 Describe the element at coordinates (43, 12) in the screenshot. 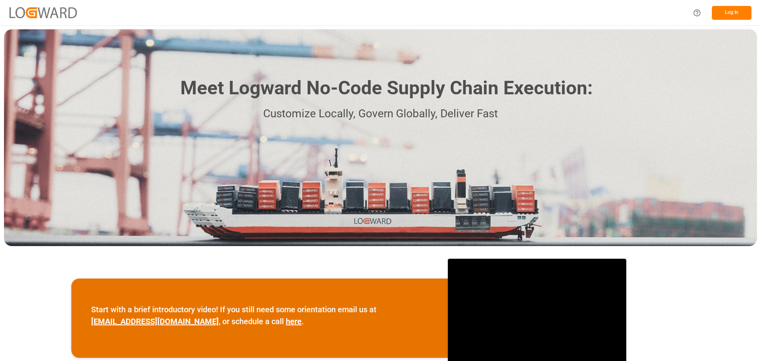

I see `img: Logward_new_orange.png` at that location.